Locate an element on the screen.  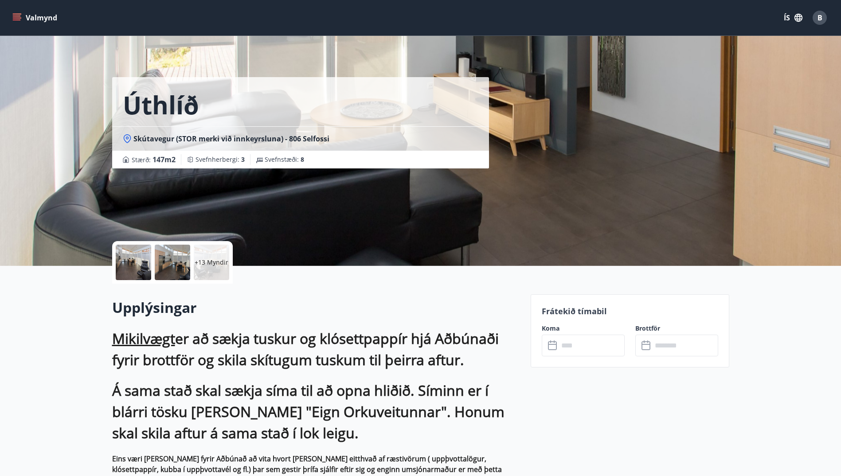
ins: Mikilvægt is located at coordinates (144, 338).